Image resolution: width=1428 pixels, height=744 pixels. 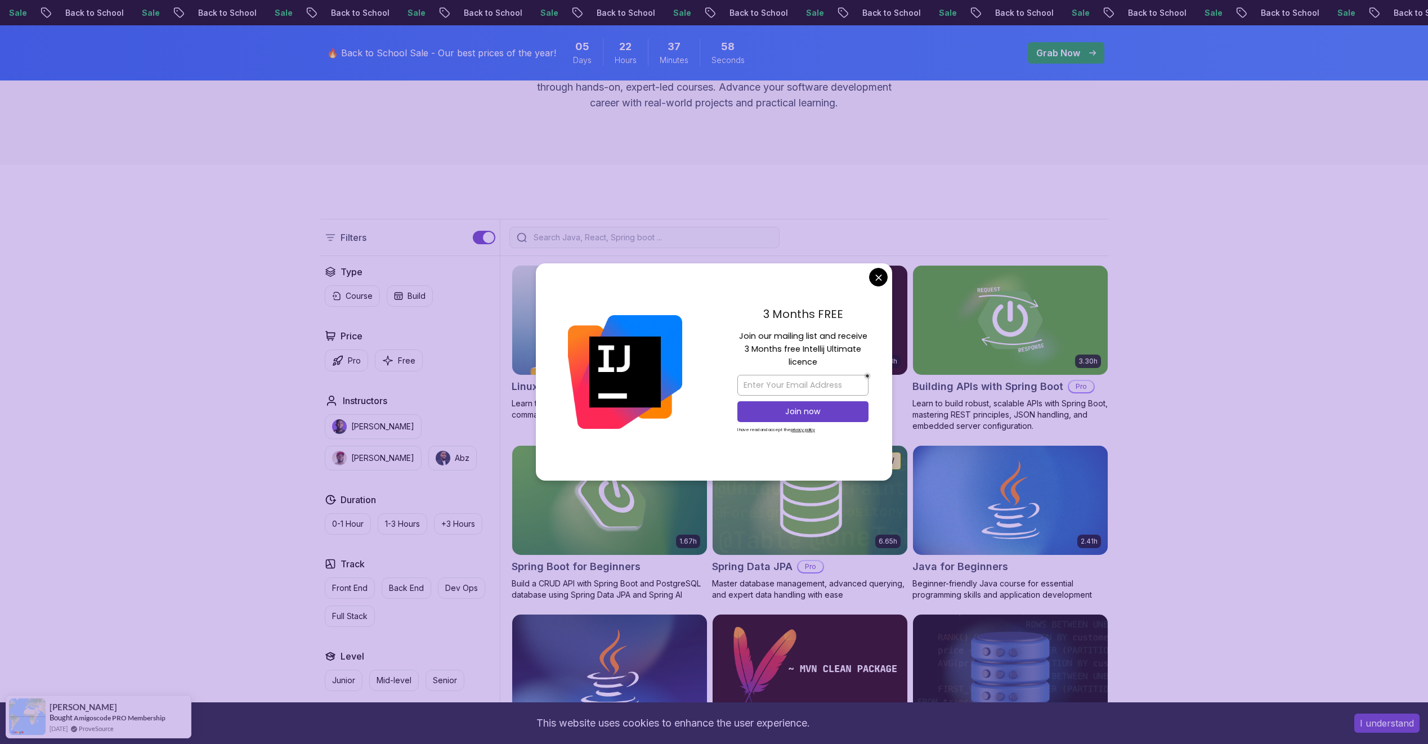 What do you see at coordinates (406, 588) in the screenshot?
I see `button: Back End` at bounding box center [406, 588].